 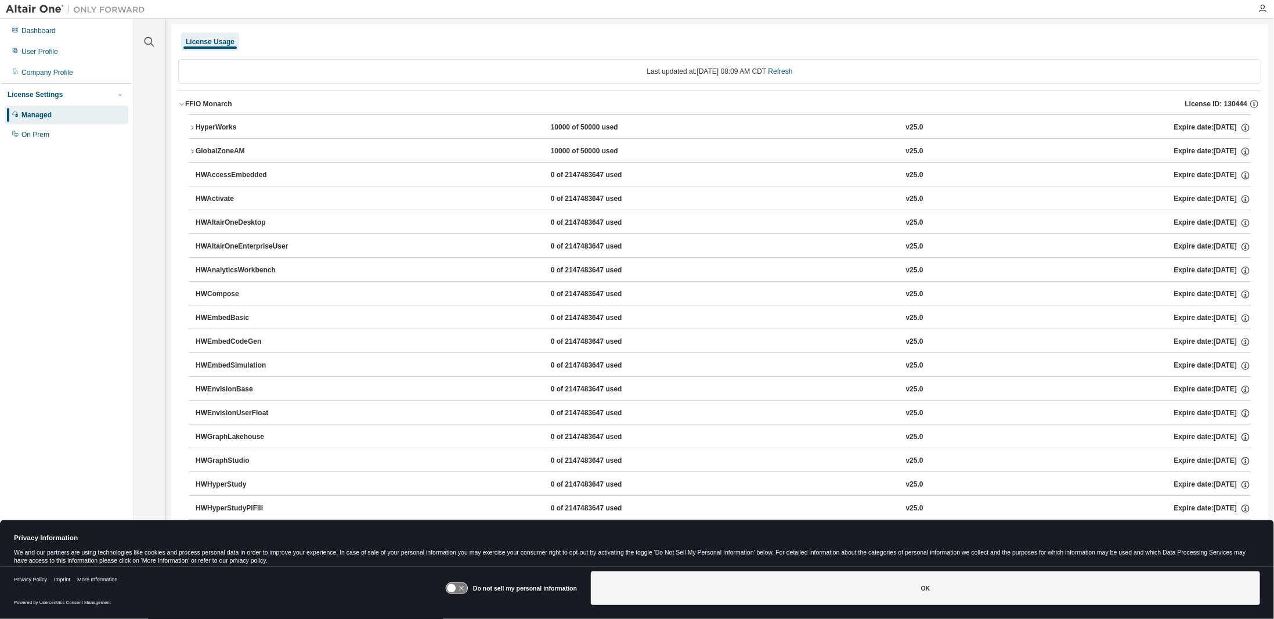 What do you see at coordinates (38, 31) in the screenshot?
I see `div: Dashboard` at bounding box center [38, 31].